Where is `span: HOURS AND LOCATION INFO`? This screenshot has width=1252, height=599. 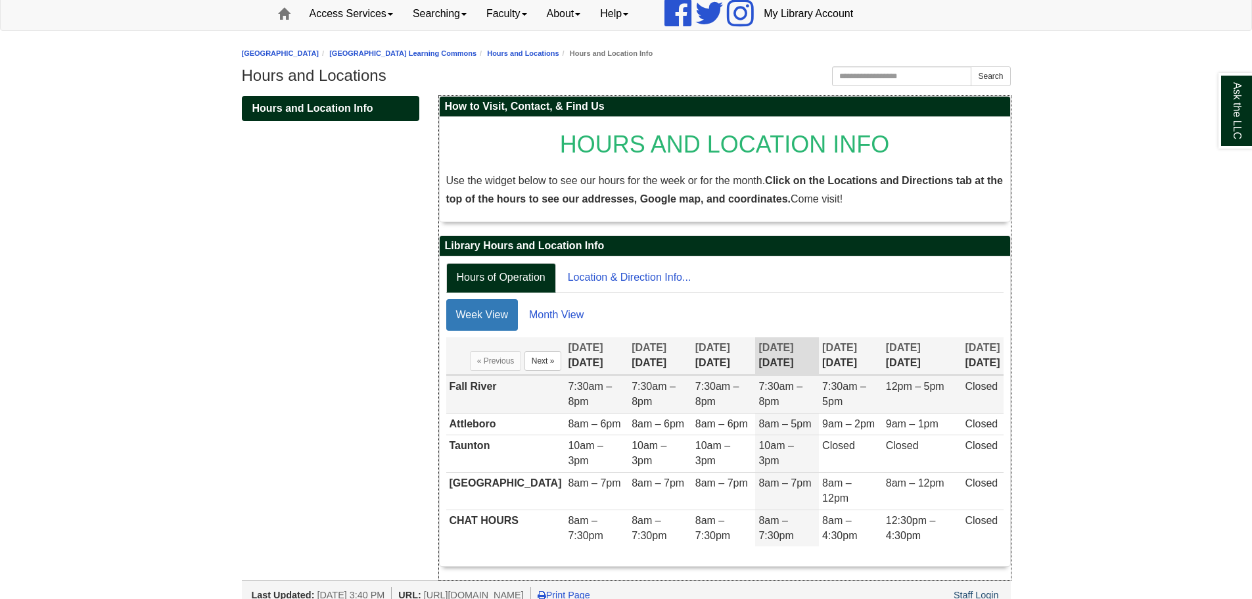
span: HOURS AND LOCATION INFO is located at coordinates (724, 144).